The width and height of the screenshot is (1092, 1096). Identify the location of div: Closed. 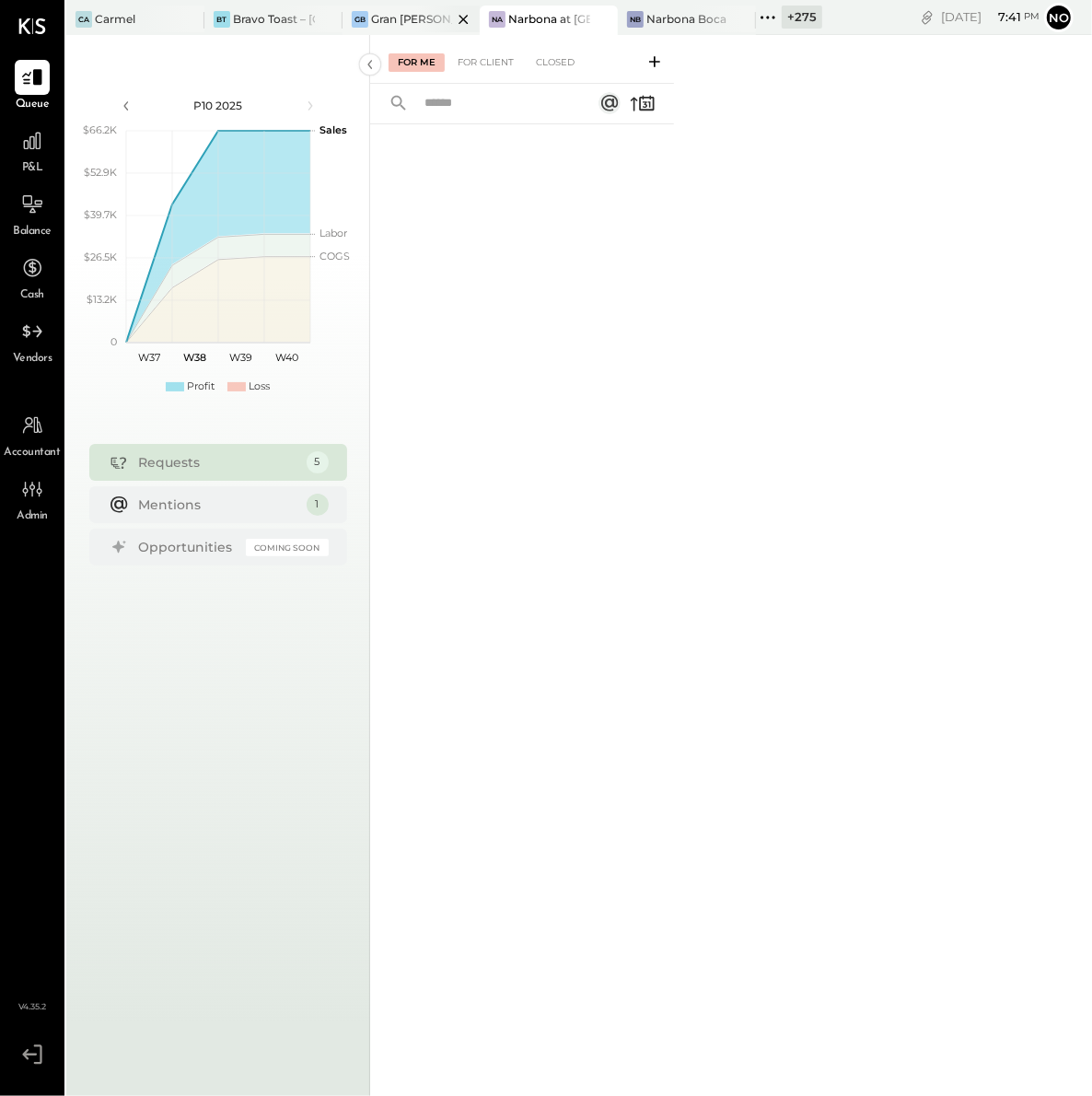
(555, 62).